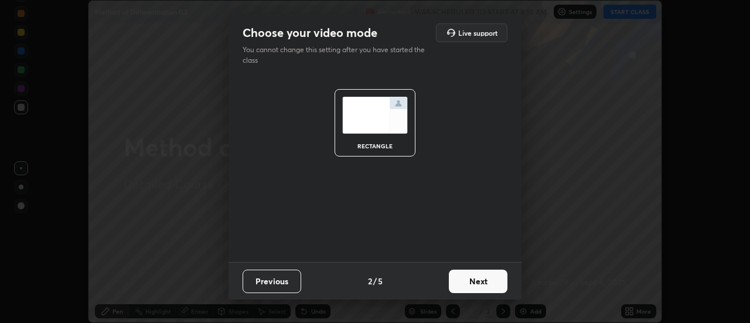  Describe the element at coordinates (478, 33) in the screenshot. I see `h5: Live support` at that location.